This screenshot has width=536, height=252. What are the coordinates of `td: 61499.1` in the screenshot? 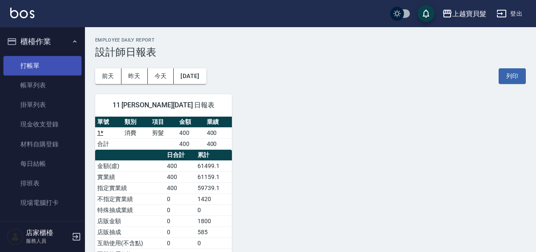 It's located at (214, 166).